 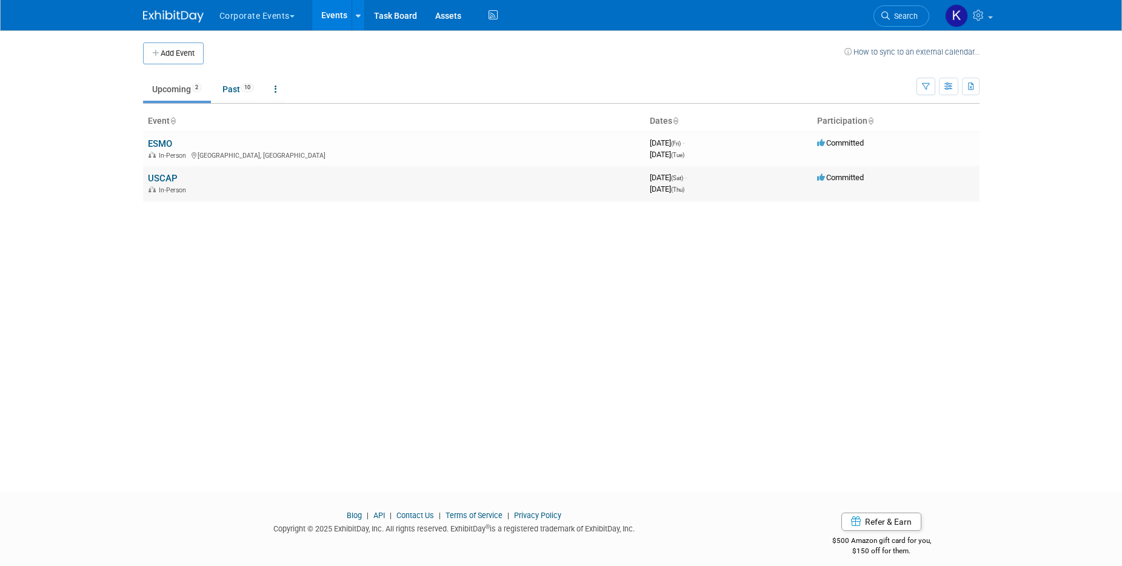 What do you see at coordinates (162, 178) in the screenshot?
I see `a: USCAP` at bounding box center [162, 178].